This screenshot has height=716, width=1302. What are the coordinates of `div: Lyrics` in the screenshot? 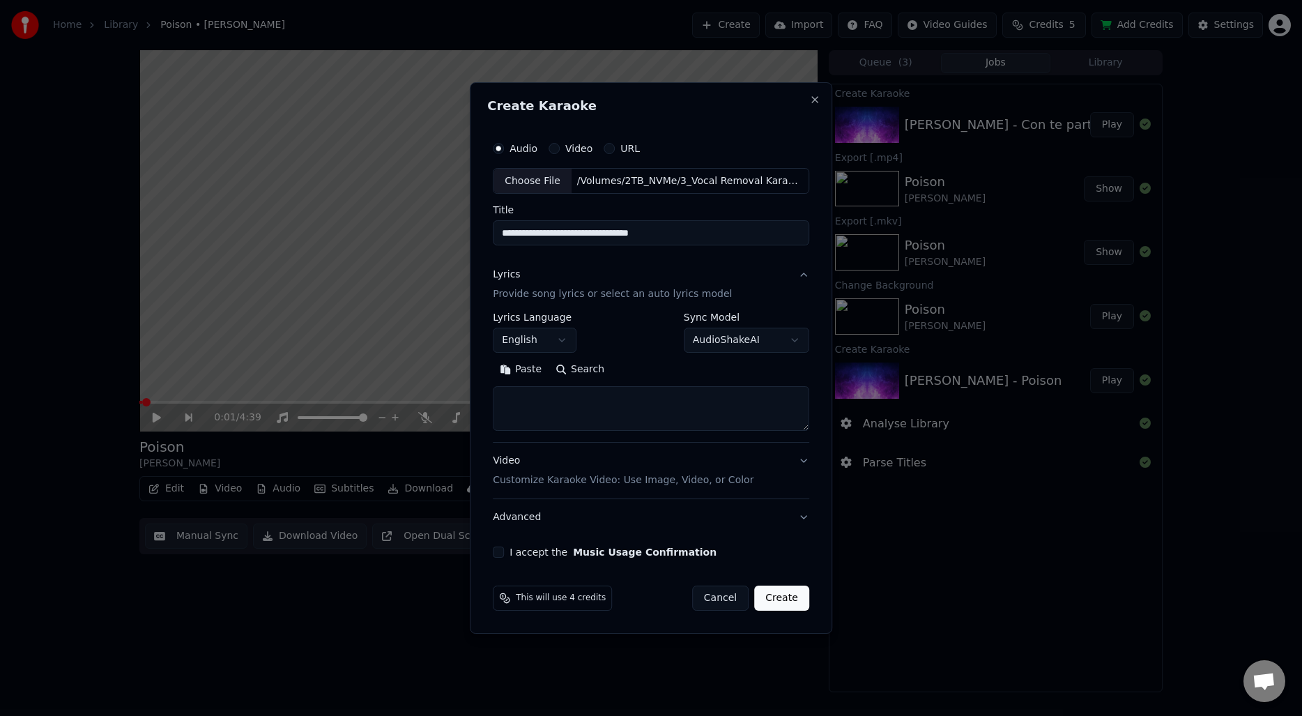 It's located at (506, 275).